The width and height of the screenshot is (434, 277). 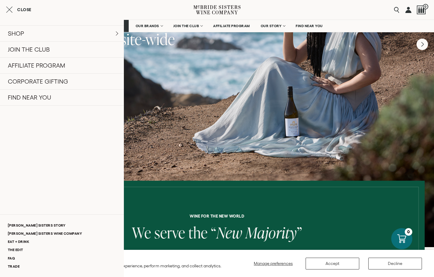 What do you see at coordinates (230, 232) in the screenshot?
I see `span: New` at bounding box center [230, 232].